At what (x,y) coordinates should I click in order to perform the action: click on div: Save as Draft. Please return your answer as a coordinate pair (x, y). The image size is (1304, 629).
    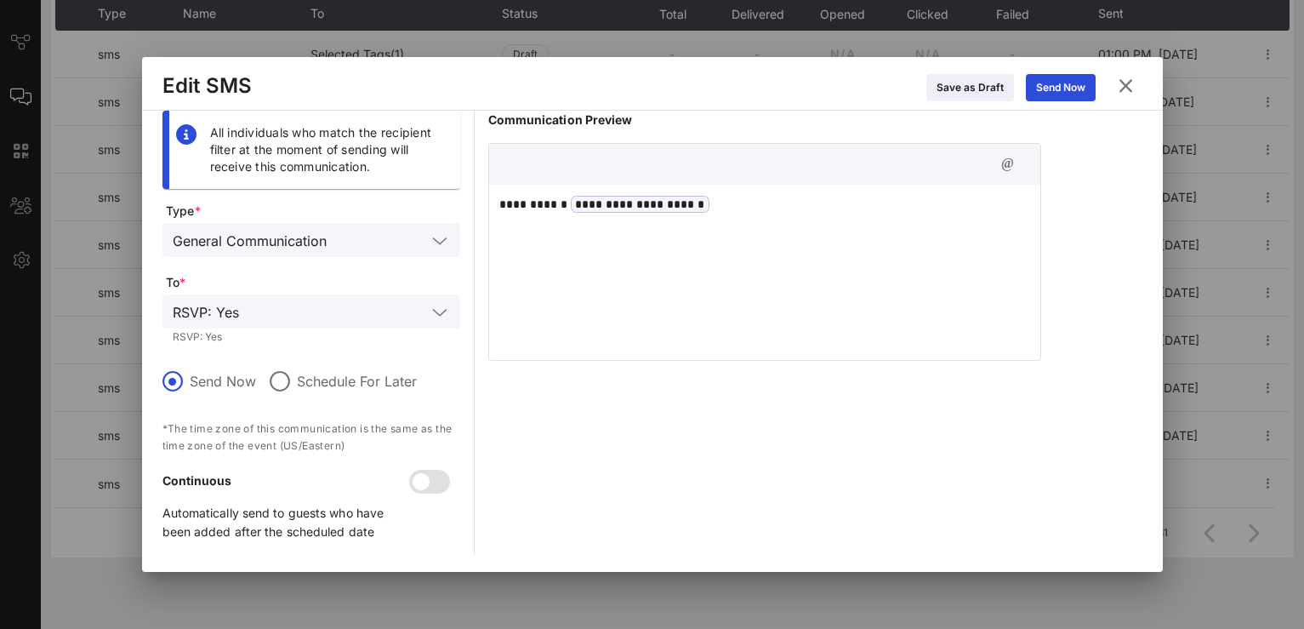
    Looking at the image, I should click on (970, 88).